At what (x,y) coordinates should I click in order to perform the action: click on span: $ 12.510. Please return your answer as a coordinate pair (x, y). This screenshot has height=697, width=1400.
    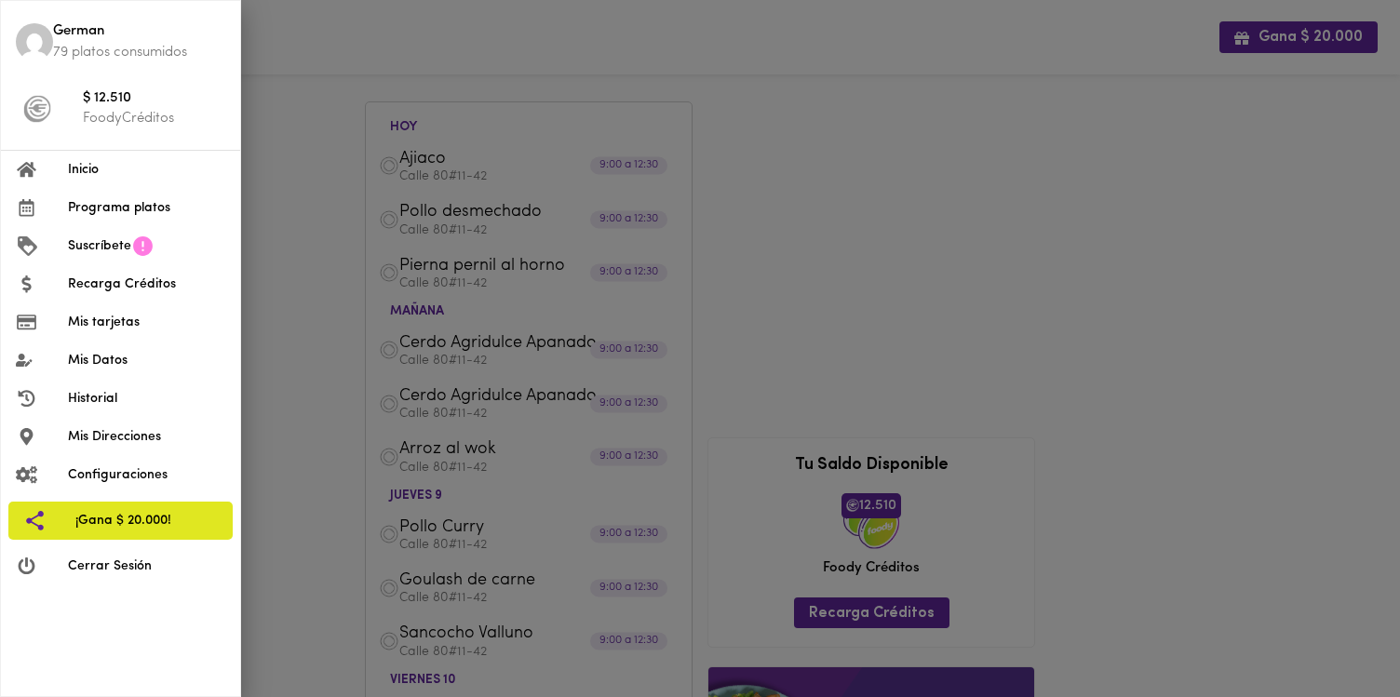
    Looking at the image, I should click on (154, 99).